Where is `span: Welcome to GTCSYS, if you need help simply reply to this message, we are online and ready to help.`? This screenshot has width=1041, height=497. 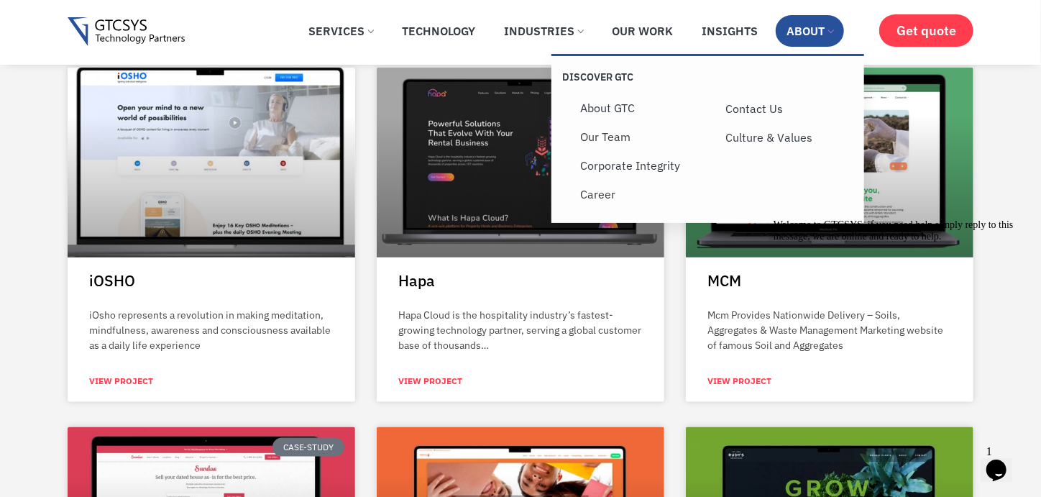 span: Welcome to GTCSYS, if you need help simply reply to this message, we are online and ready to help. is located at coordinates (126, 17).